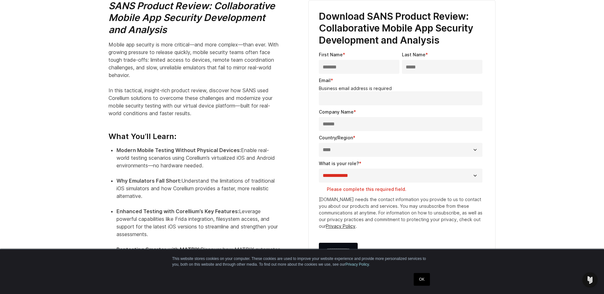 Image resolution: width=604 pixels, height=294 pixels. What do you see at coordinates (336, 137) in the screenshot?
I see `span: Country/Region` at bounding box center [336, 137].